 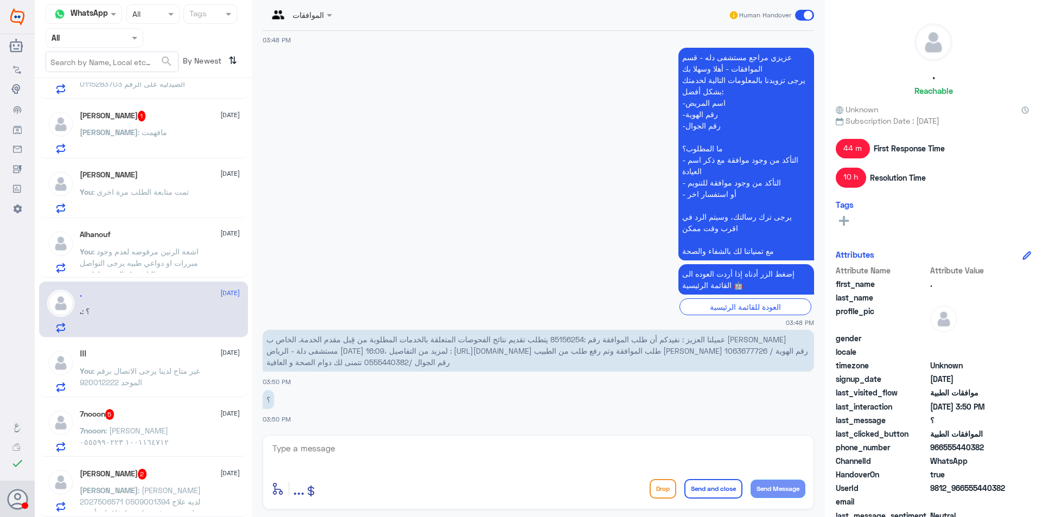 What do you see at coordinates (139, 377) in the screenshot?
I see `span: : غير متاح لدينا يرجى الاتصال برقم الموحد 920012222` at bounding box center [139, 377].